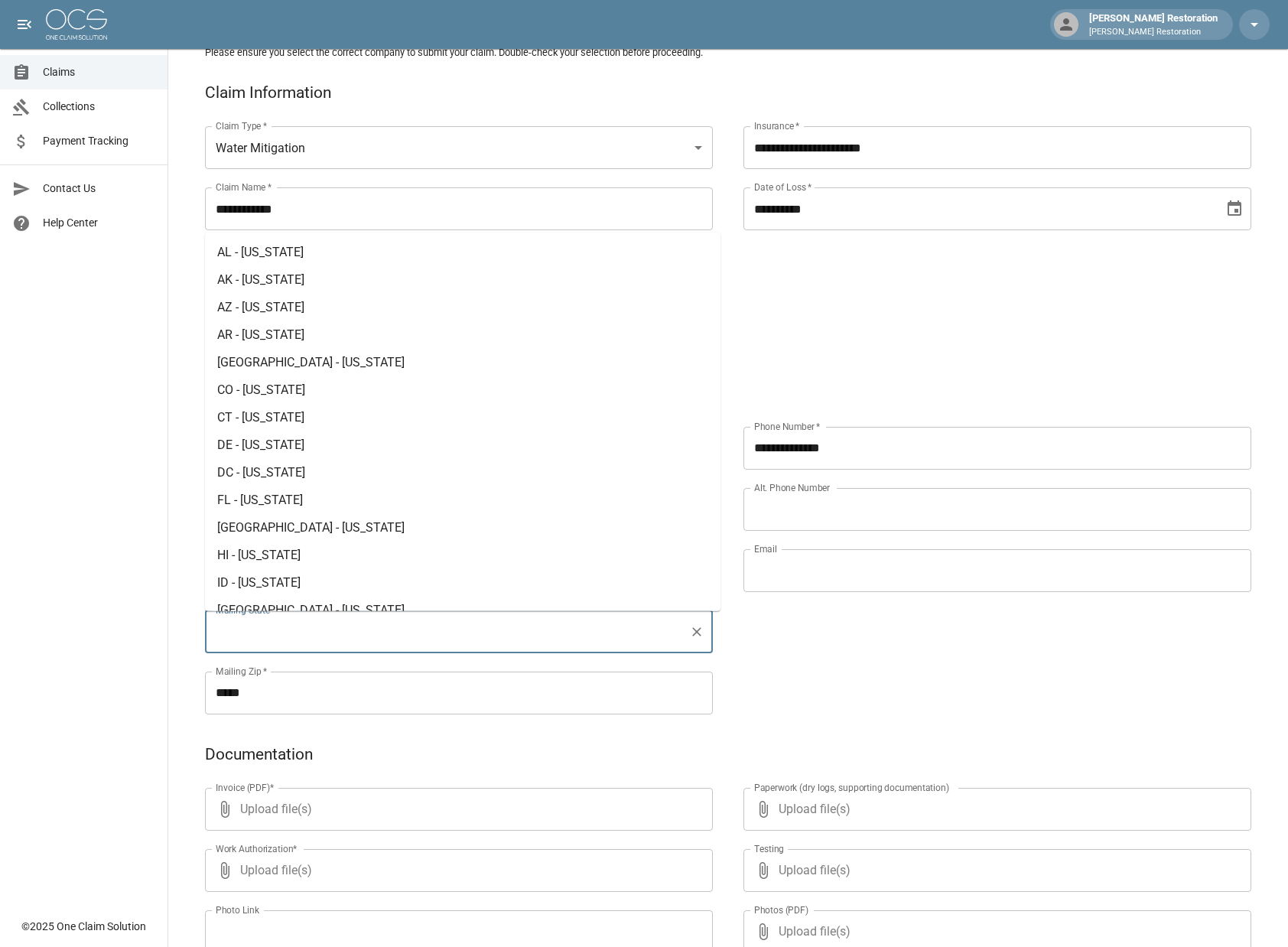  I want to click on label: Testing, so click(769, 849).